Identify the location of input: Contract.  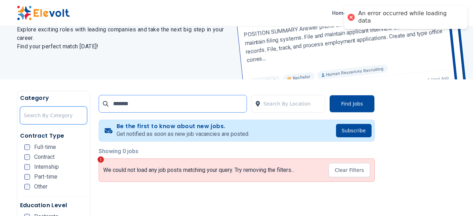
(27, 157).